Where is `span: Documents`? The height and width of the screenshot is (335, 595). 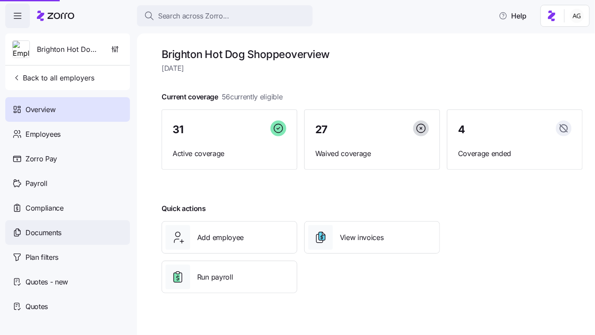
span: Documents is located at coordinates (43, 232).